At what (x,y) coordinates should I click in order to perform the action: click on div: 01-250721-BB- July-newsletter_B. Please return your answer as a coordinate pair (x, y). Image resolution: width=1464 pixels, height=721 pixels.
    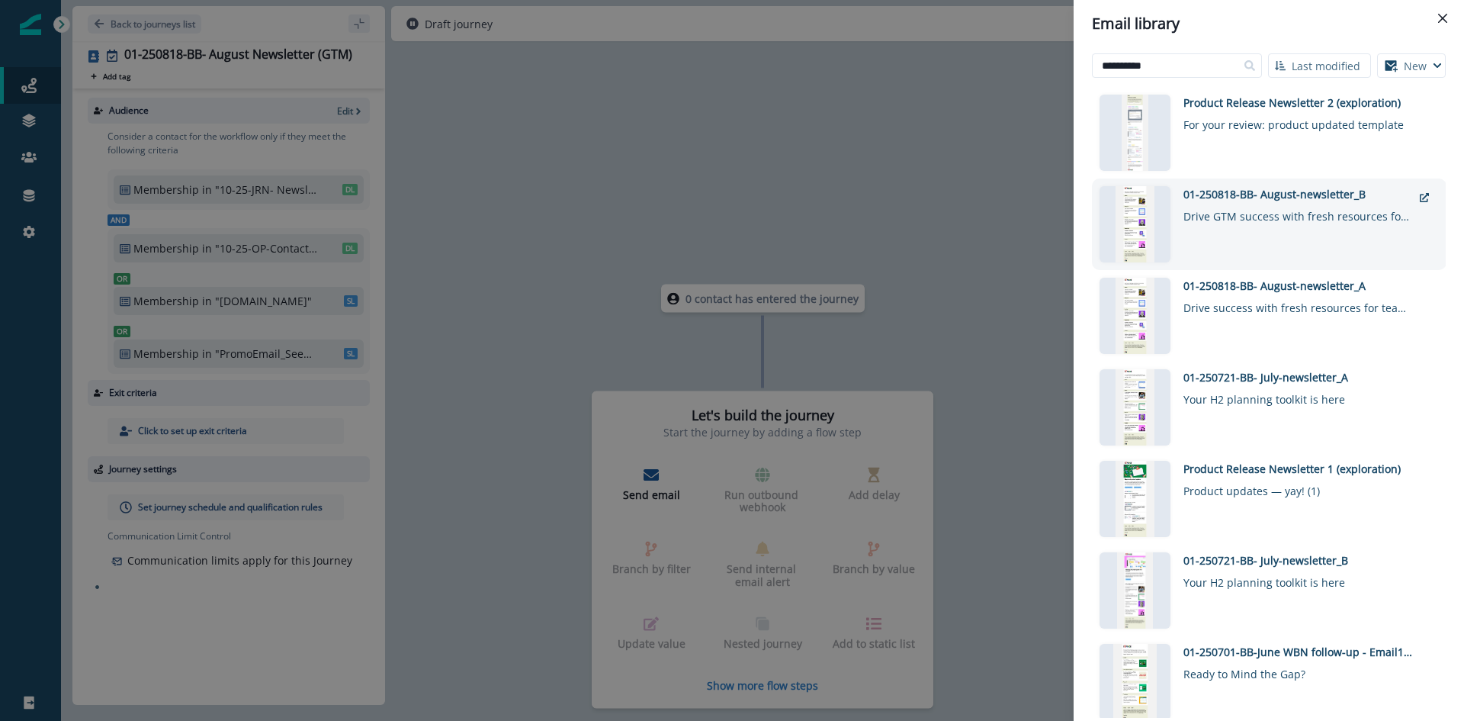
    Looking at the image, I should click on (1298, 560).